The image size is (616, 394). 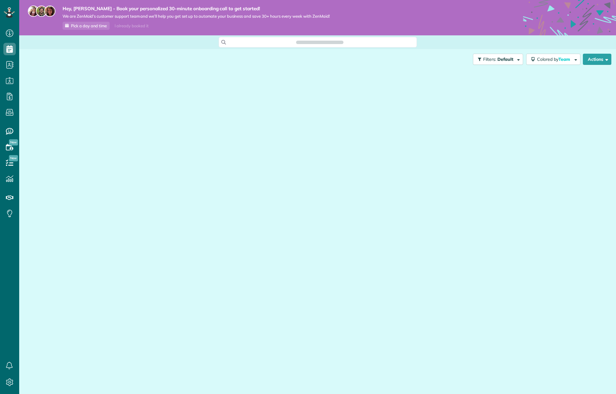 I want to click on span: Team, so click(x=565, y=59).